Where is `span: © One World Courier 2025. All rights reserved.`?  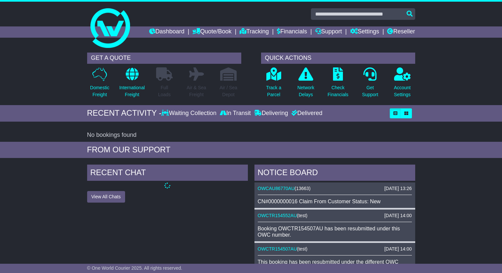 span: © One World Courier 2025. All rights reserved. is located at coordinates (135, 268).